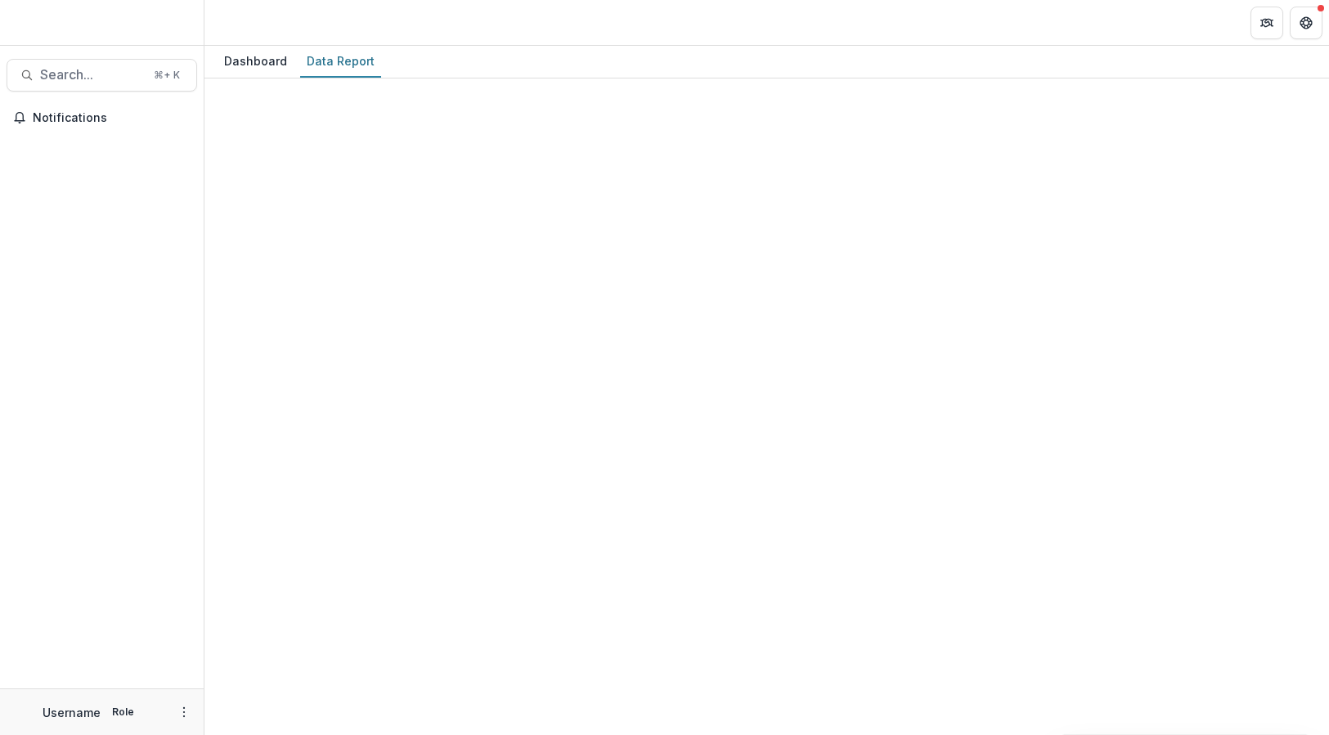 The image size is (1329, 735). Describe the element at coordinates (123, 713) in the screenshot. I see `p: Role` at that location.